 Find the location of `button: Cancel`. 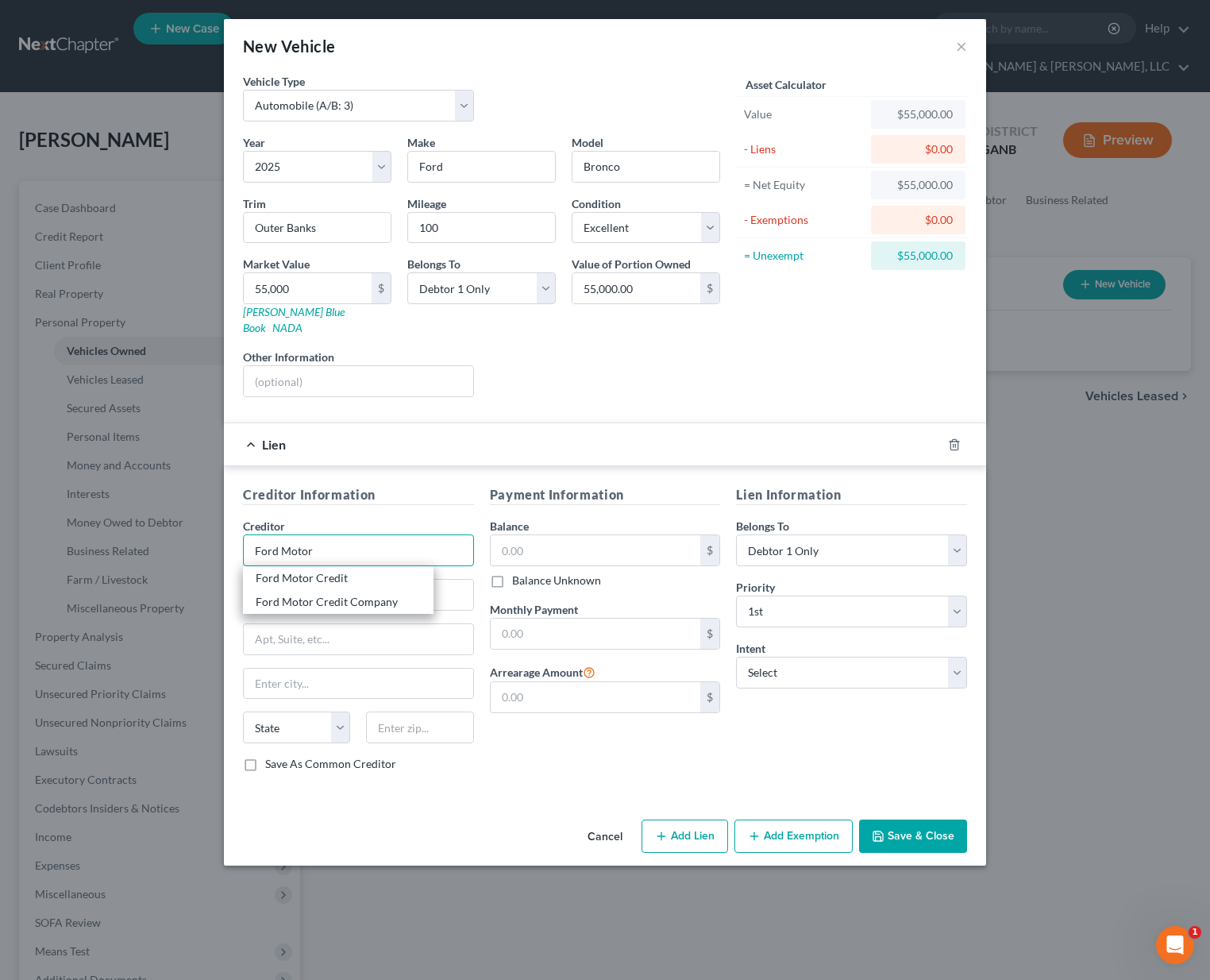

button: Cancel is located at coordinates (605, 837).